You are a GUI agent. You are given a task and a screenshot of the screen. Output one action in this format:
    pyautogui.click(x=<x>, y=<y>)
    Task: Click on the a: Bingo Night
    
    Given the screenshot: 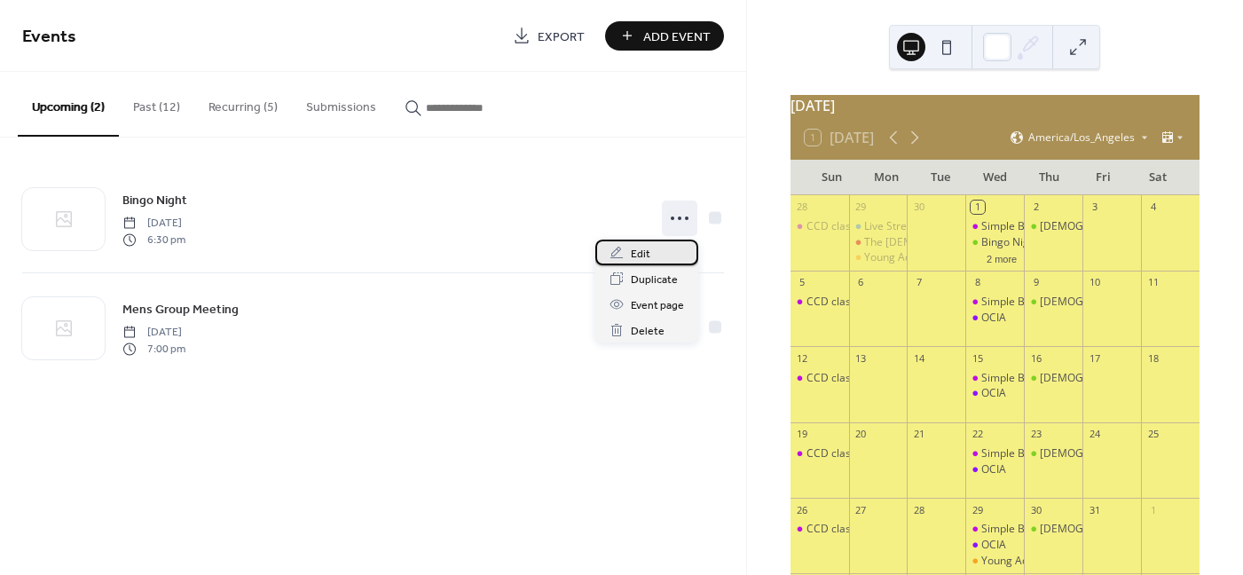 What is the action you would take?
    pyautogui.click(x=154, y=200)
    